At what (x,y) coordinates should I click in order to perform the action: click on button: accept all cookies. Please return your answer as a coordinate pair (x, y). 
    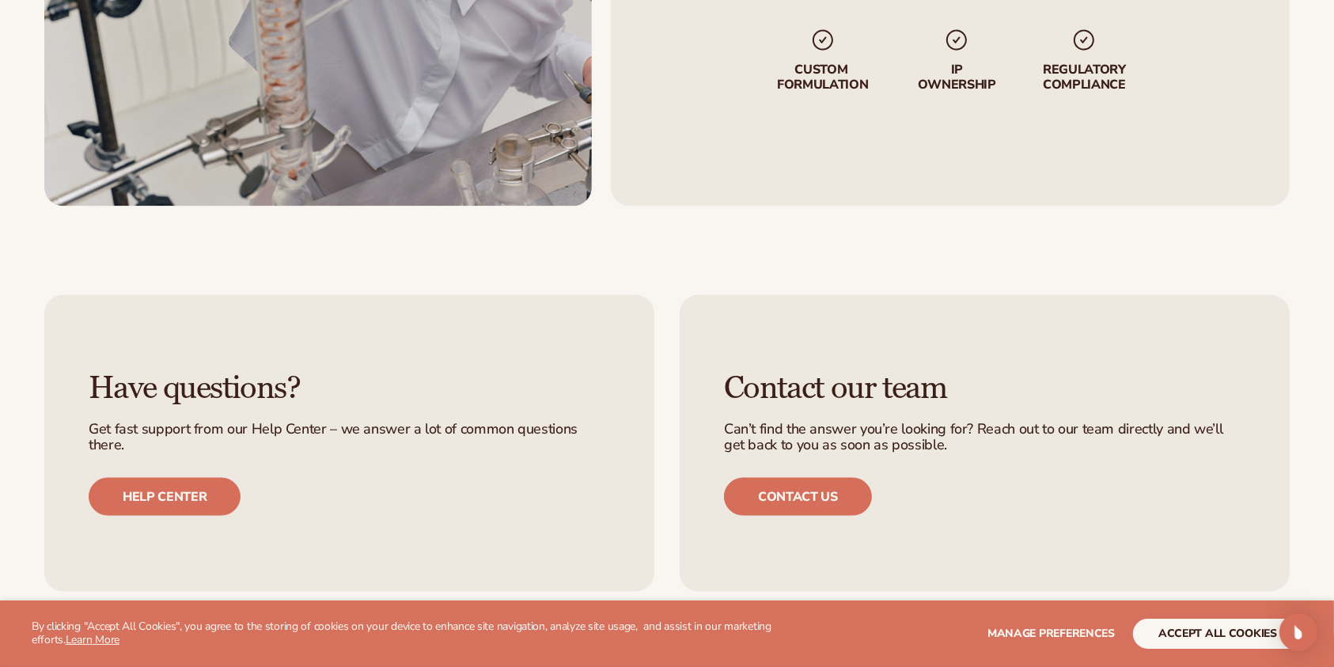
    Looking at the image, I should click on (1217, 634).